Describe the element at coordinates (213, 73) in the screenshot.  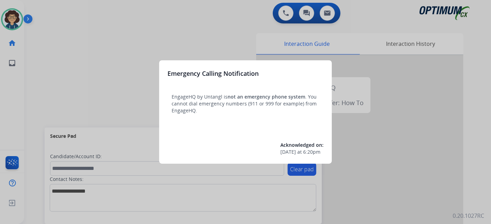
I see `h3: Emergency Calling Notification` at that location.